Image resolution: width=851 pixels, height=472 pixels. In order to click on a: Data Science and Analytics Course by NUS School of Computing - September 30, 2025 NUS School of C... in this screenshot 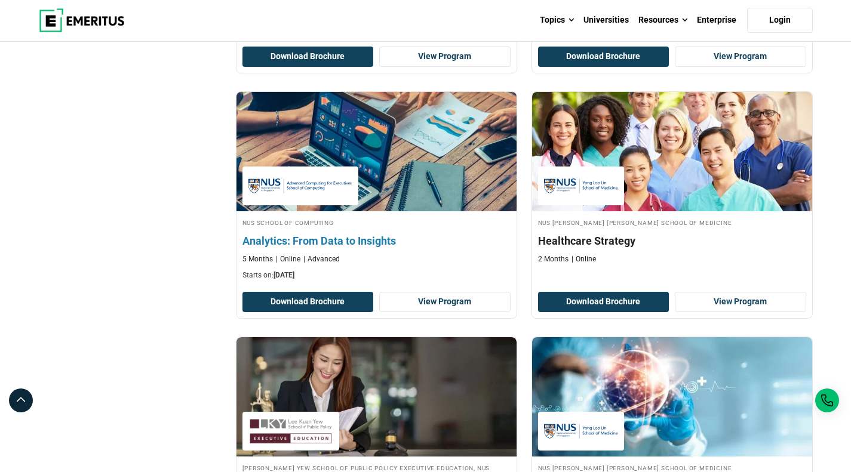, I will do `click(376, 189)`.